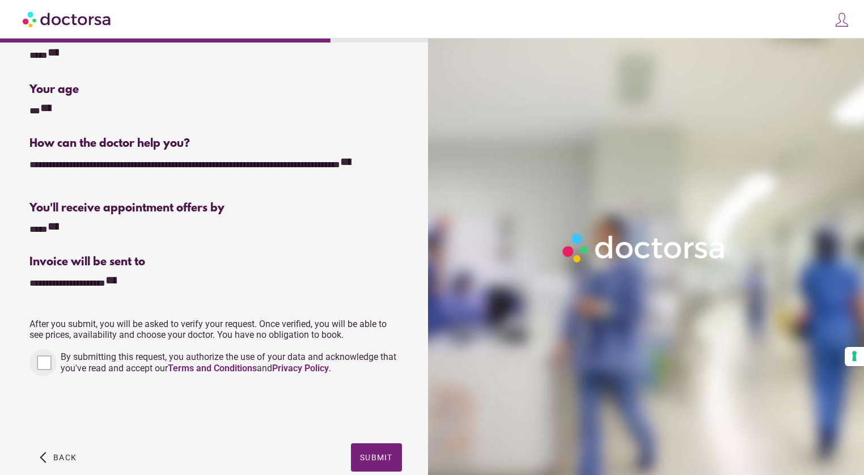 The image size is (864, 475). What do you see at coordinates (212, 368) in the screenshot?
I see `a: Terms and Conditions` at bounding box center [212, 368].